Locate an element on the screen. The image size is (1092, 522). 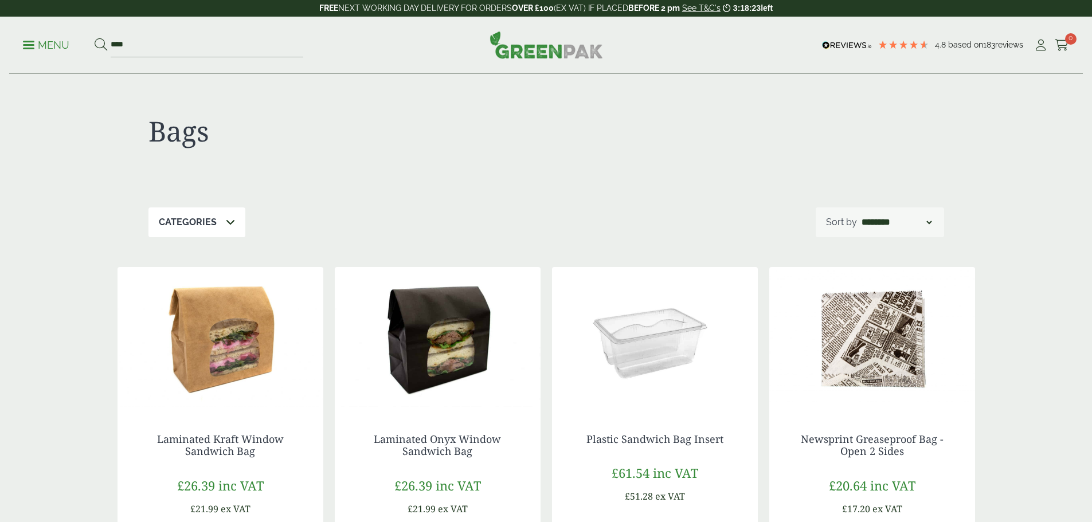
span: £17.20 is located at coordinates (856, 509).